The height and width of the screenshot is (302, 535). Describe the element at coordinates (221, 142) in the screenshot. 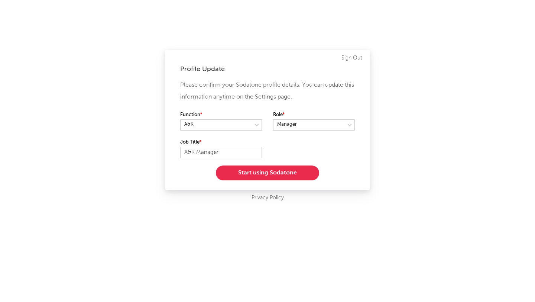

I see `label: Job Title` at that location.